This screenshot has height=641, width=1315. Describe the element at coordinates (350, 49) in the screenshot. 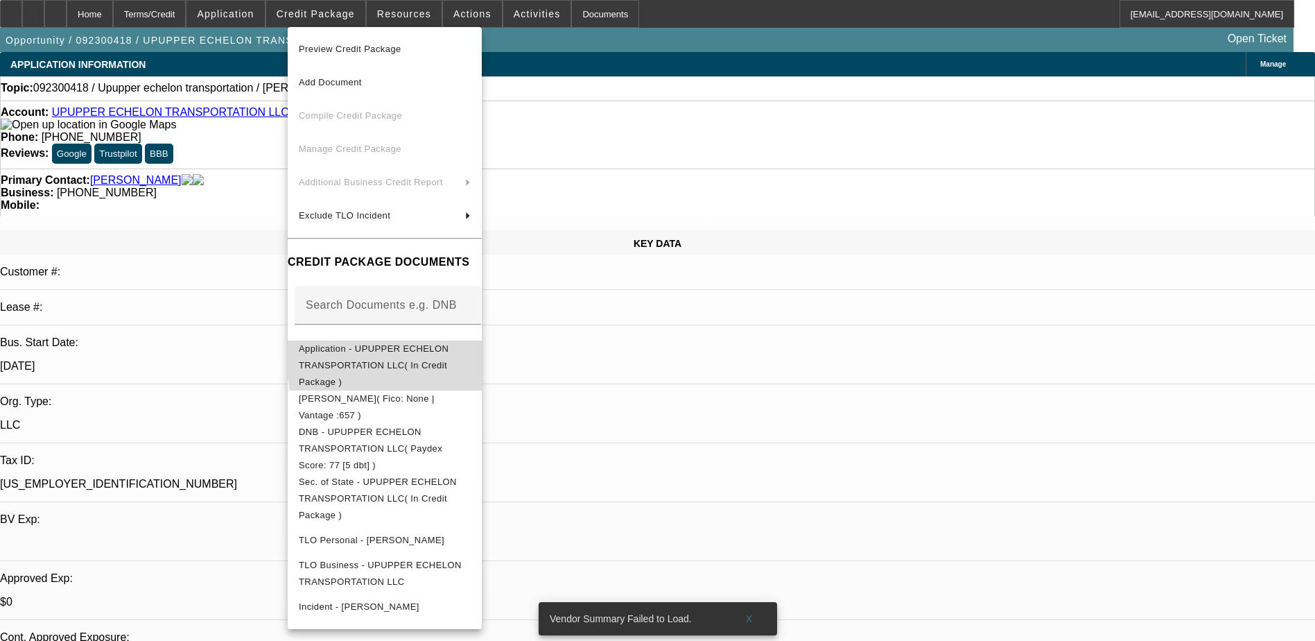

I see `span: Preview Credit Package` at that location.